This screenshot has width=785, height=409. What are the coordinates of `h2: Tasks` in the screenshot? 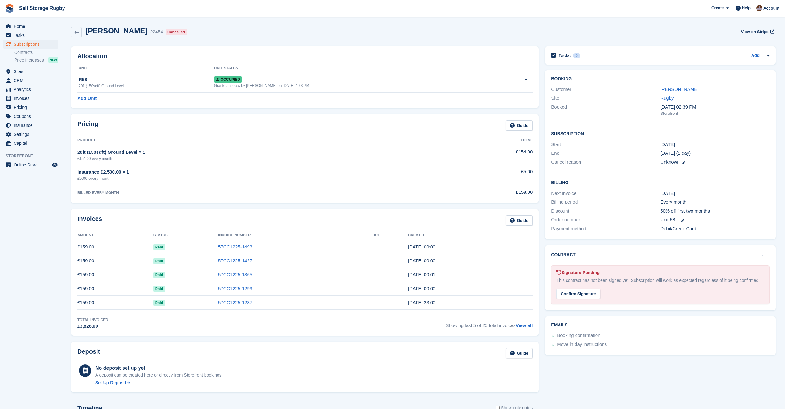 It's located at (564, 56).